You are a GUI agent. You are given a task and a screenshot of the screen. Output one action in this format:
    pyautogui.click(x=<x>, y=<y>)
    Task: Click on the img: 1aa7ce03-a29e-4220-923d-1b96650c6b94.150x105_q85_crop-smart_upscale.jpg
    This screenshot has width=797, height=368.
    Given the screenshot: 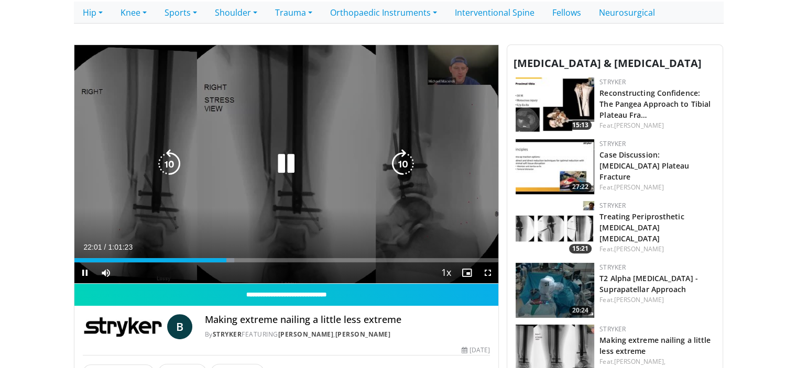 What is the action you would take?
    pyautogui.click(x=555, y=228)
    